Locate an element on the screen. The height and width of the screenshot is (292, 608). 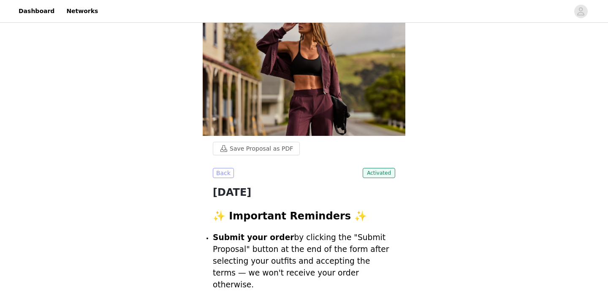
strong: Submit your order is located at coordinates (253, 237).